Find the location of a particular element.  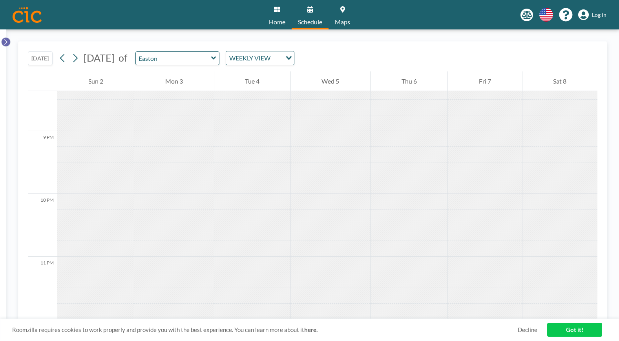

div: Sat 8 is located at coordinates (560, 81).